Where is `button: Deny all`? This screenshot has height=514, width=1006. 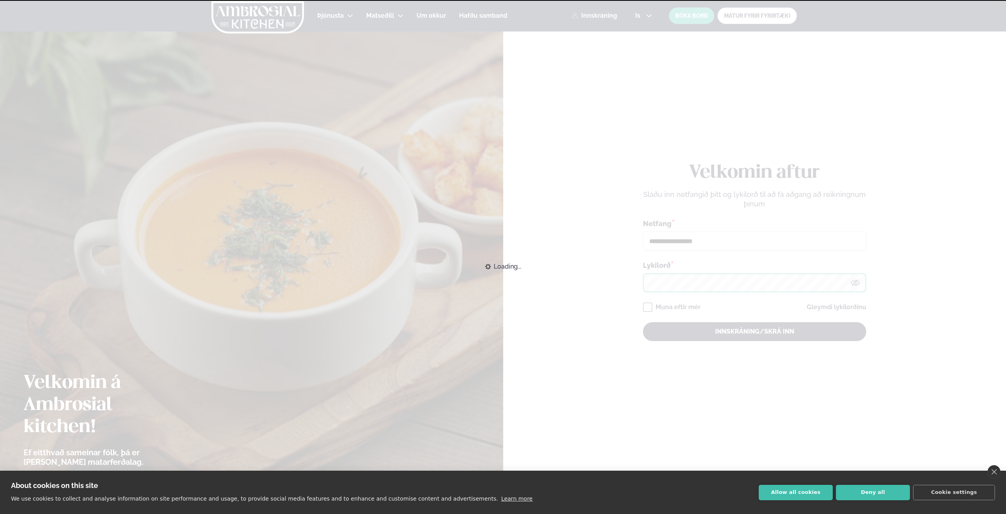 button: Deny all is located at coordinates (873, 492).